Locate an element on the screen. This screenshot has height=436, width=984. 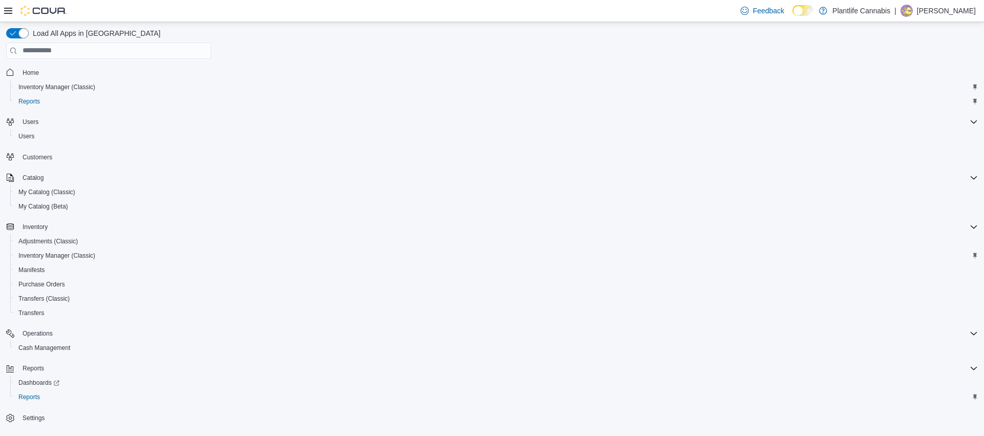
button: Customers is located at coordinates (492, 157).